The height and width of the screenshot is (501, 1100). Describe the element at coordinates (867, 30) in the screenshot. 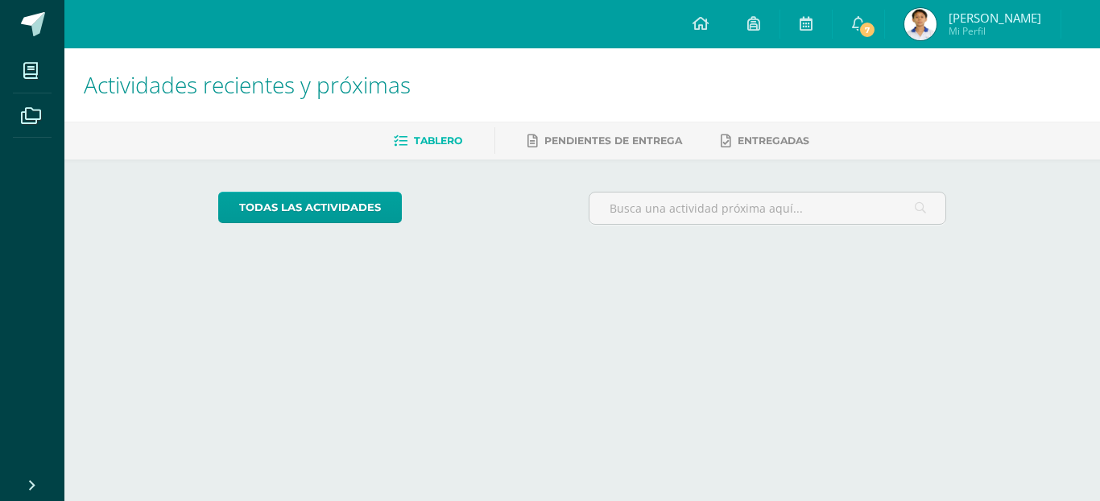

I see `span: 7` at that location.